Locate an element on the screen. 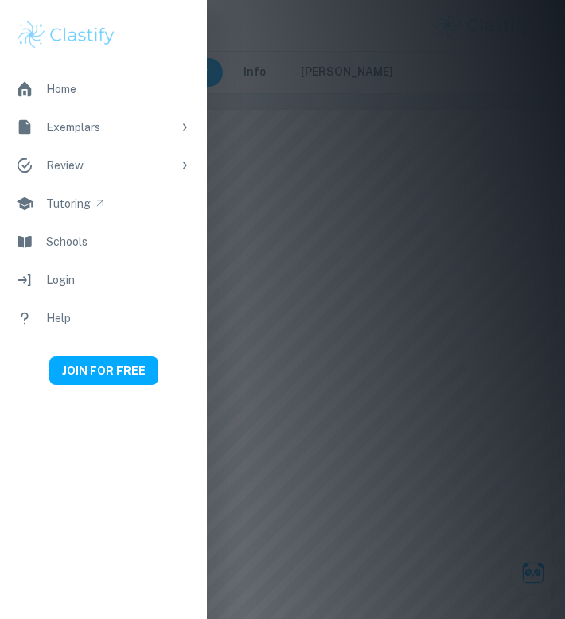 Image resolution: width=565 pixels, height=619 pixels. img: Clastify logo is located at coordinates (66, 35).